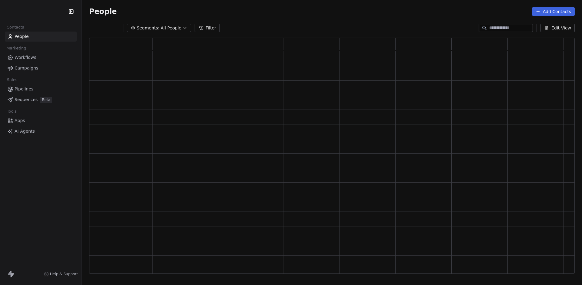 The image size is (582, 285). What do you see at coordinates (20, 120) in the screenshot?
I see `span: Apps` at bounding box center [20, 120].